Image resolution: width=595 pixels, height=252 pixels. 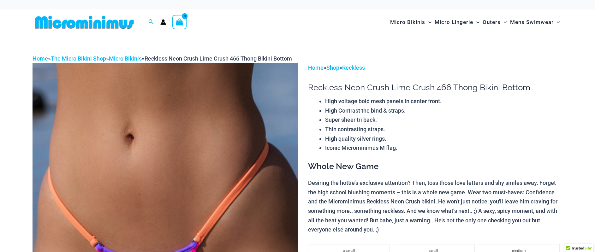 I want to click on a: Micro LingerieMenu ToggleMenu Toggle, so click(x=457, y=22).